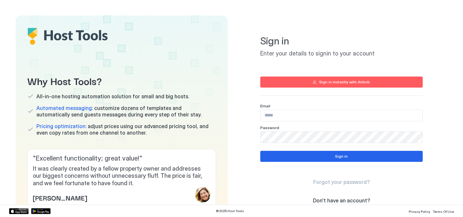 This screenshot has width=463, height=217. I want to click on a: Privacy Policy, so click(419, 211).